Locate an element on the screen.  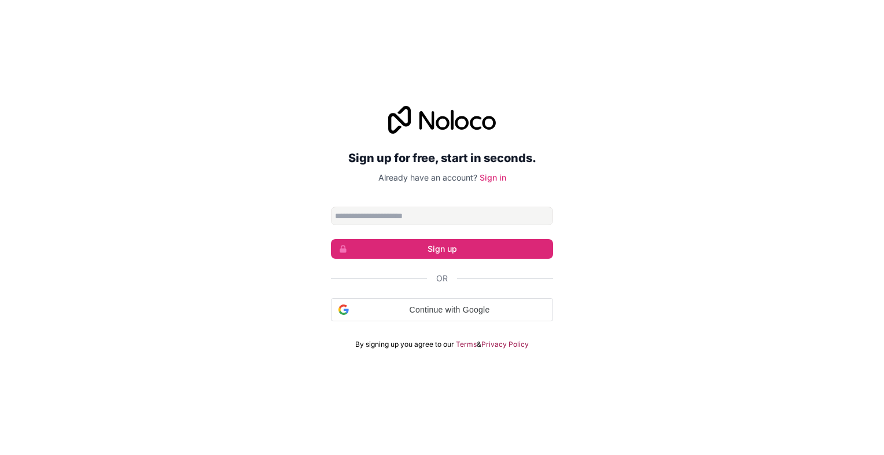
a: Privacy Policy is located at coordinates (505, 344).